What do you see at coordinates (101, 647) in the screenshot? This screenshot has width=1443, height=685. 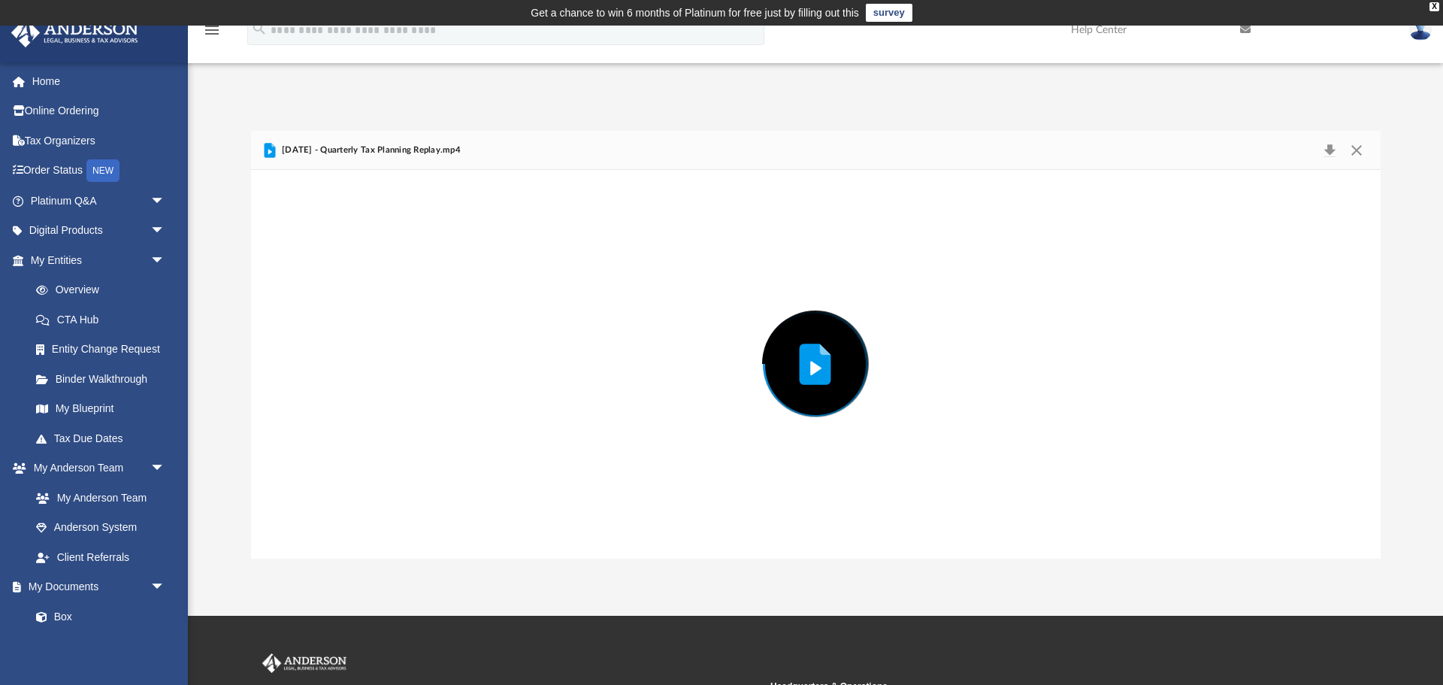 I see `a: Meeting Minutes` at bounding box center [101, 647].